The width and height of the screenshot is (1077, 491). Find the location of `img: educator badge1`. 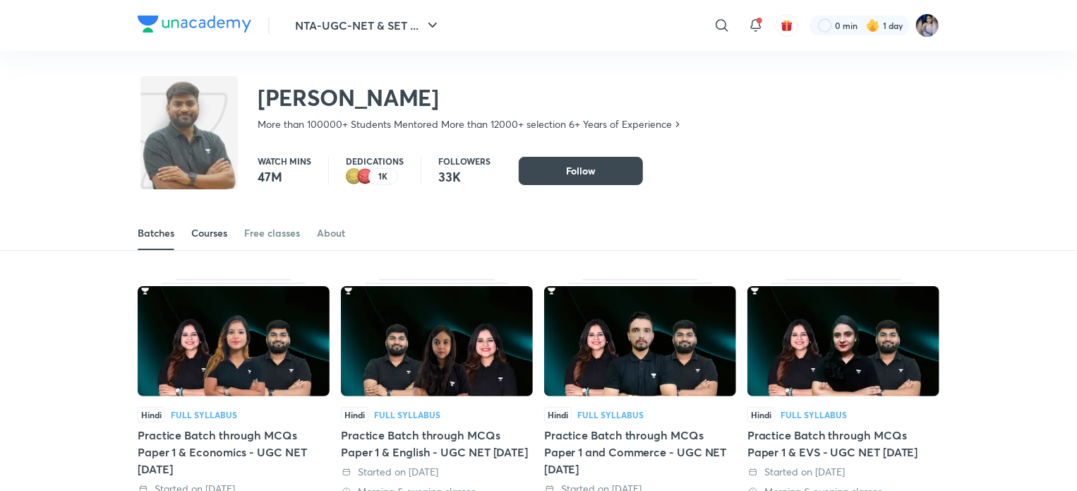

img: educator badge1 is located at coordinates (366, 176).